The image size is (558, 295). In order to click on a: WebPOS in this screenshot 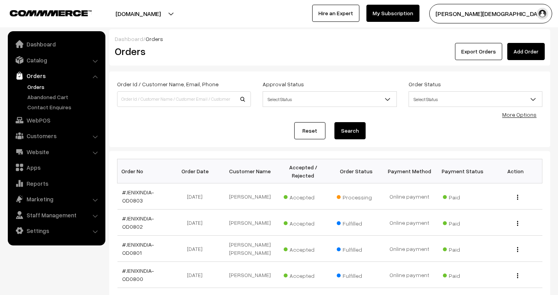, I will do `click(56, 120)`.